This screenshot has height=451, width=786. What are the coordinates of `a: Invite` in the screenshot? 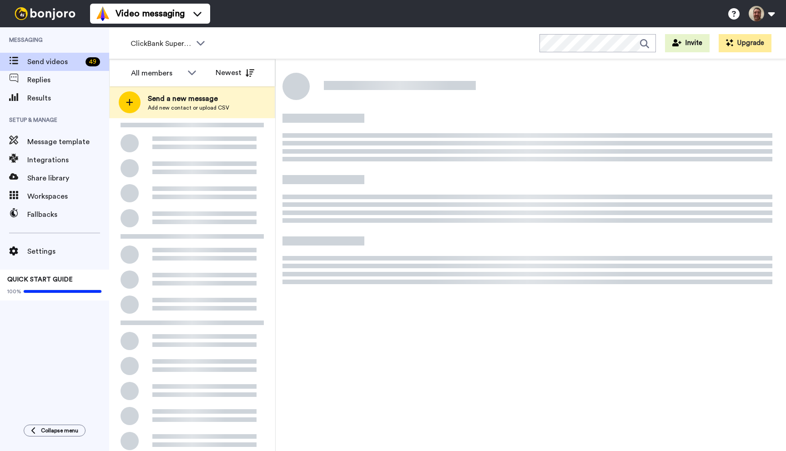 It's located at (687, 43).